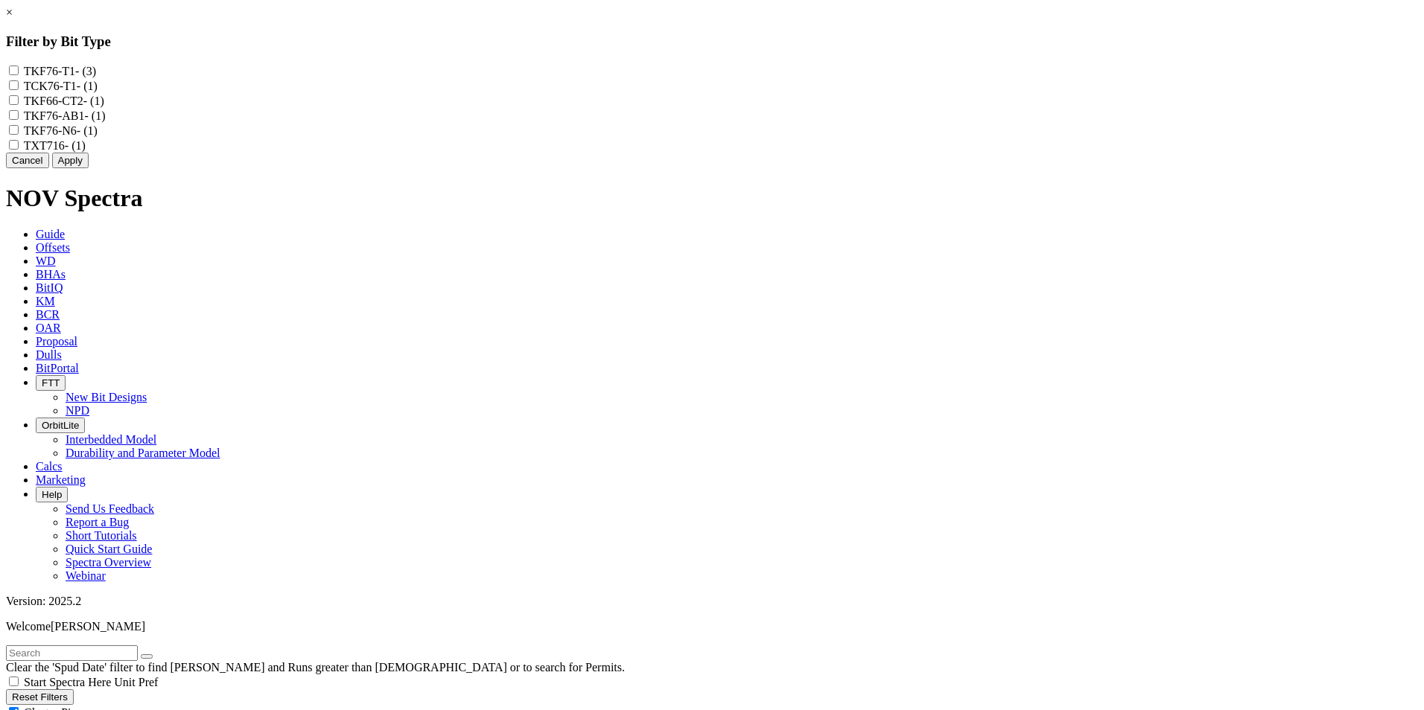  What do you see at coordinates (136, 682) in the screenshot?
I see `span: Unit Pref` at bounding box center [136, 682].